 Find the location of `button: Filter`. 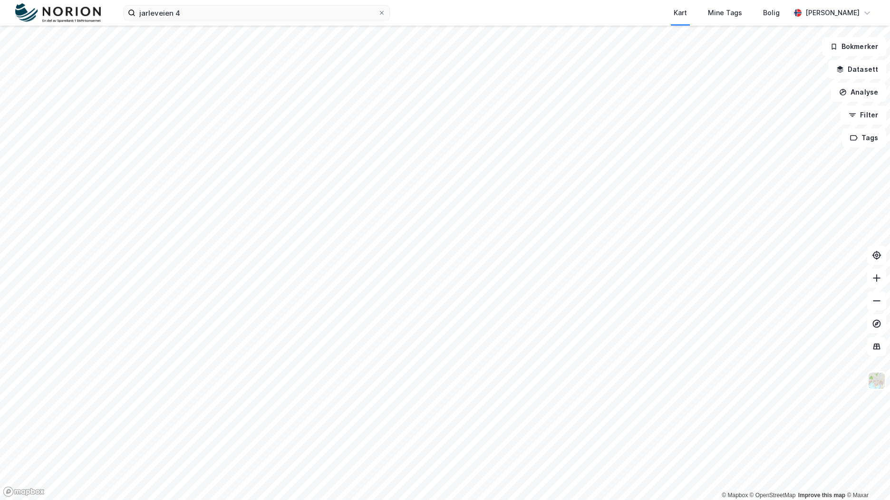

button: Filter is located at coordinates (863, 115).